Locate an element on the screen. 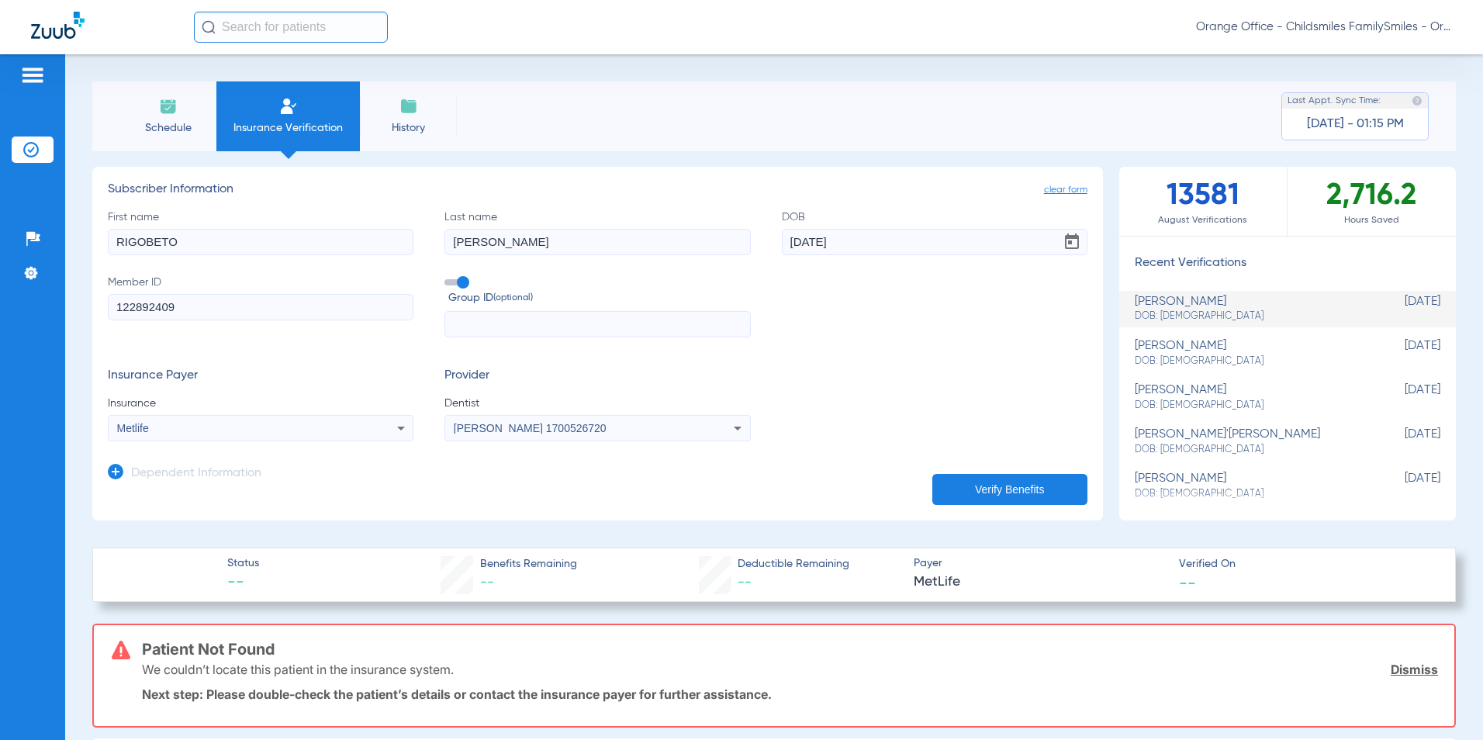 The width and height of the screenshot is (1483, 740). span: Insurance is located at coordinates (261, 403).